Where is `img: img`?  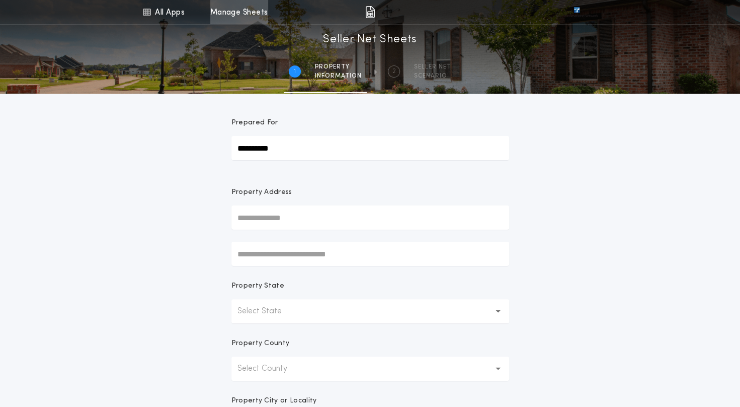
img: img is located at coordinates (370, 12).